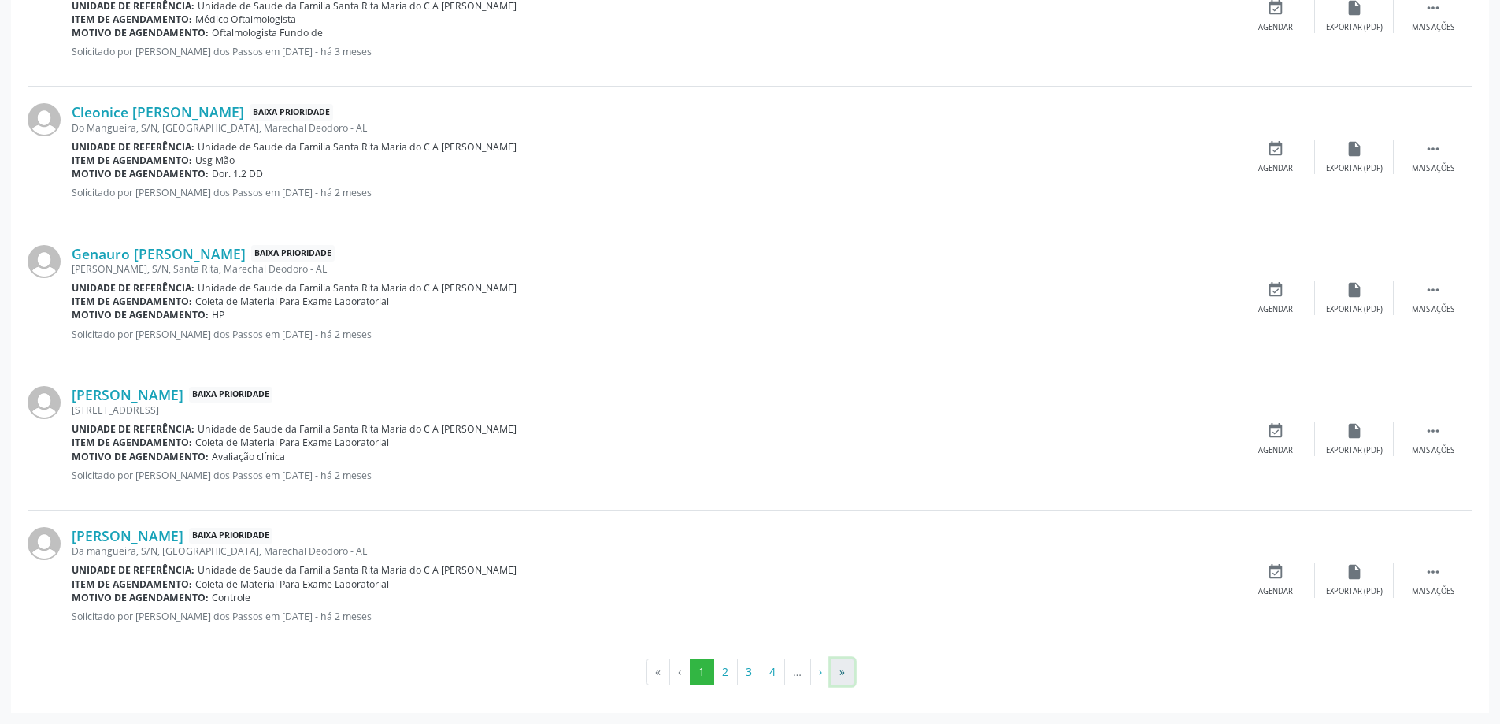 Image resolution: width=1500 pixels, height=724 pixels. I want to click on button: Go to page 1, so click(701, 672).